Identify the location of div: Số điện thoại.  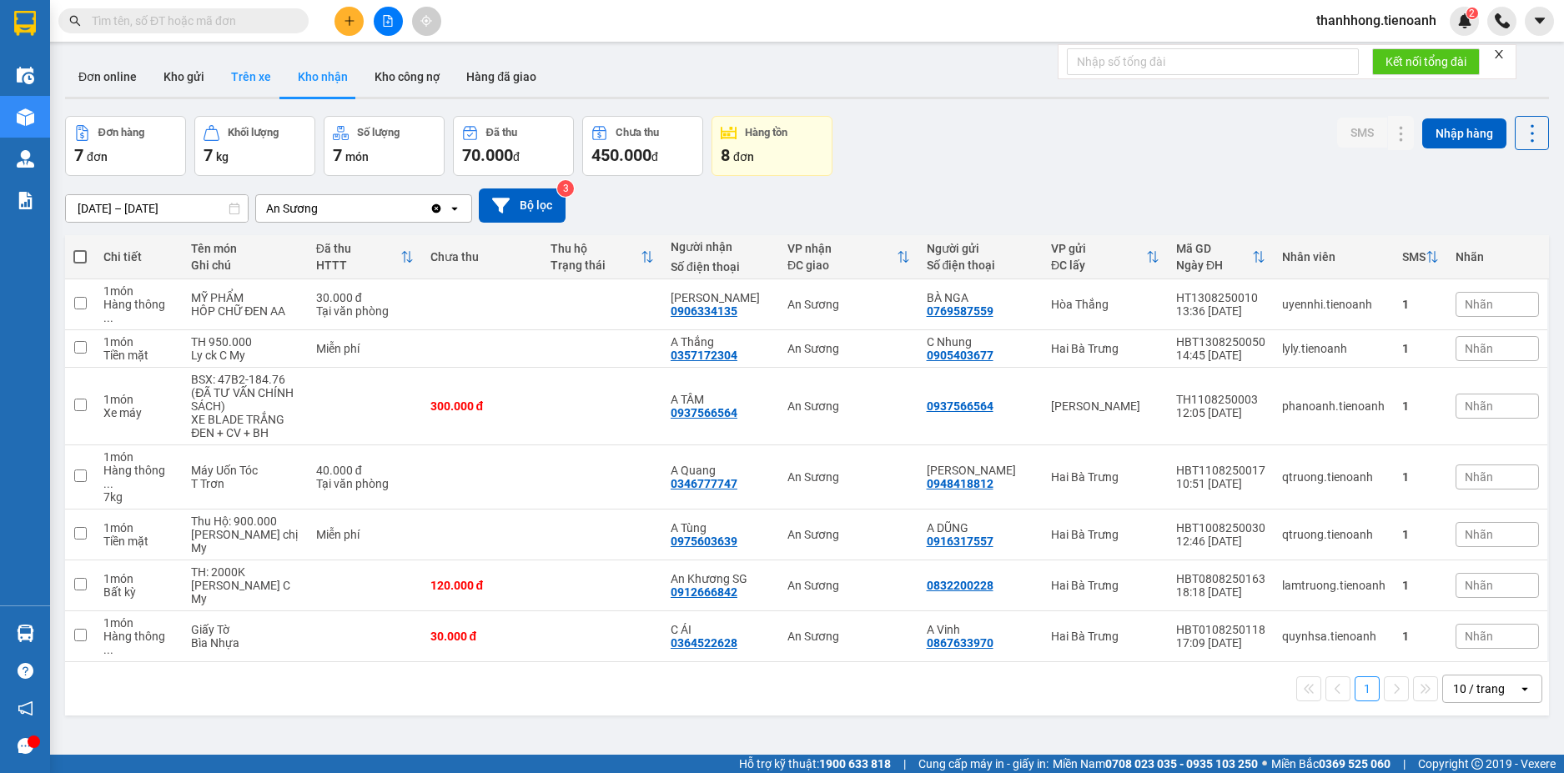
(980, 265).